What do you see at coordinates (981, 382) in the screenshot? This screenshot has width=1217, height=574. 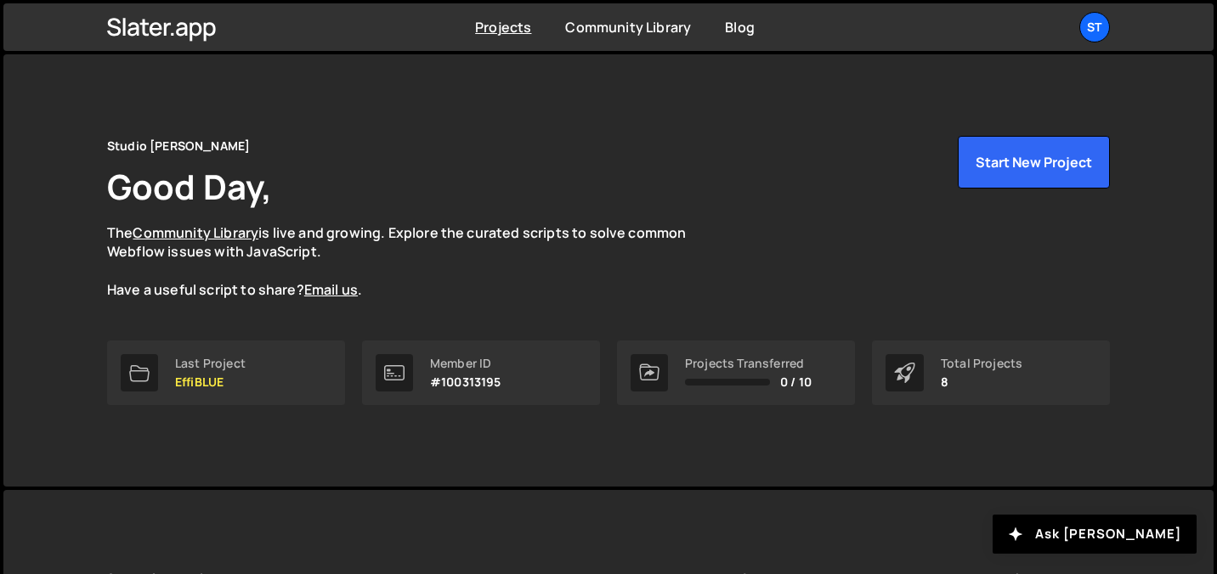 I see `p: 8` at bounding box center [981, 382].